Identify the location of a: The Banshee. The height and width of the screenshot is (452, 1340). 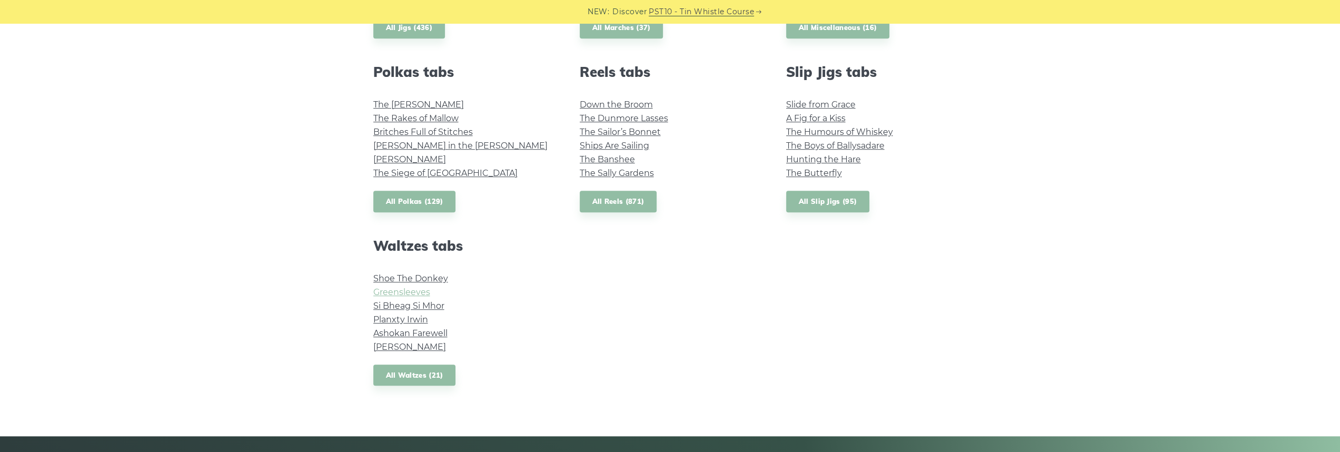
(607, 159).